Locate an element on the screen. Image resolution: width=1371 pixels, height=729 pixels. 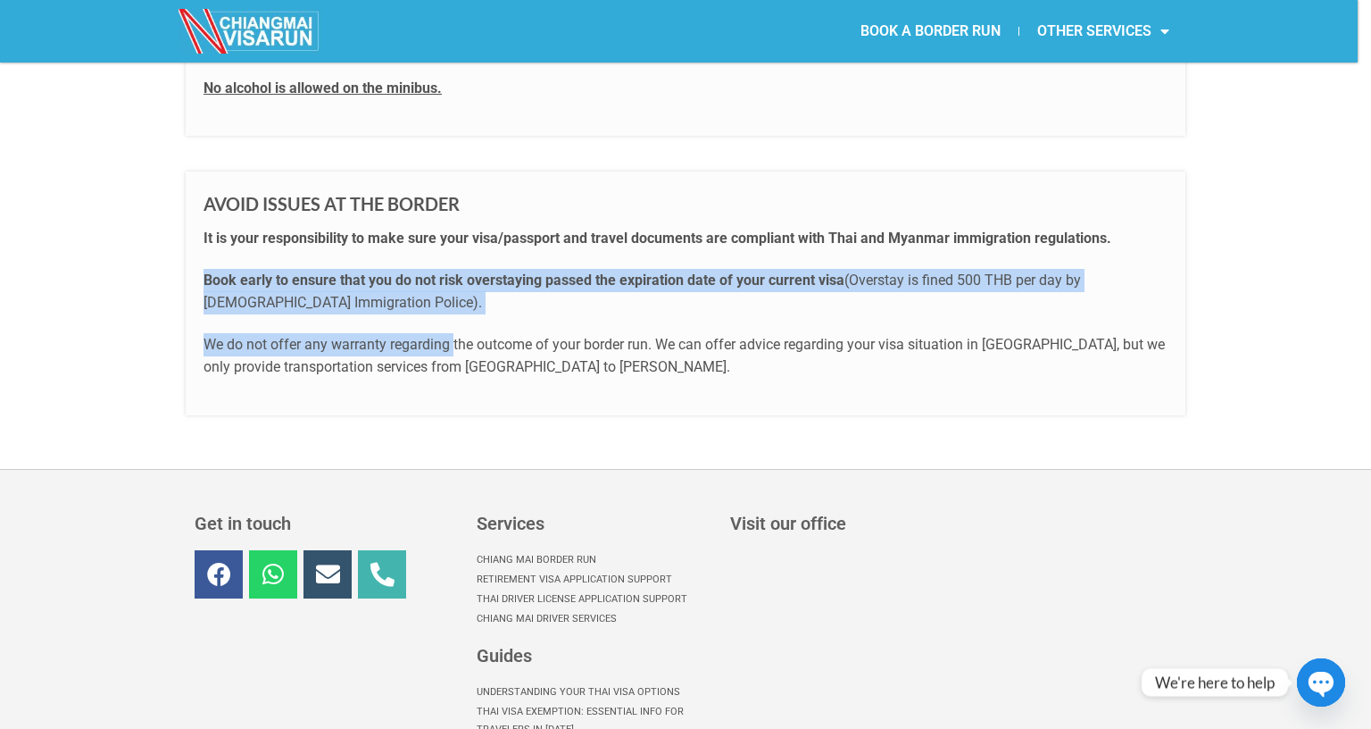
a: Thai Driver License Application Support is located at coordinates (594, 599).